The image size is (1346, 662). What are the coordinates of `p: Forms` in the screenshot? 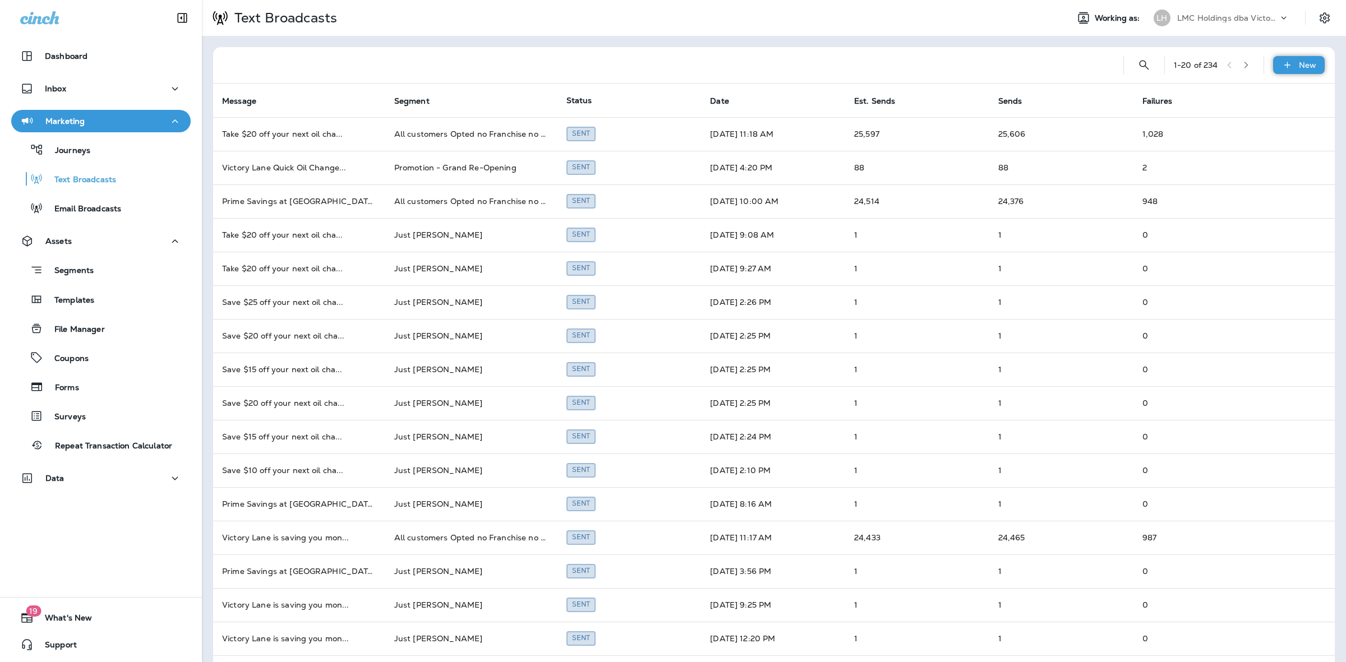 It's located at (61, 388).